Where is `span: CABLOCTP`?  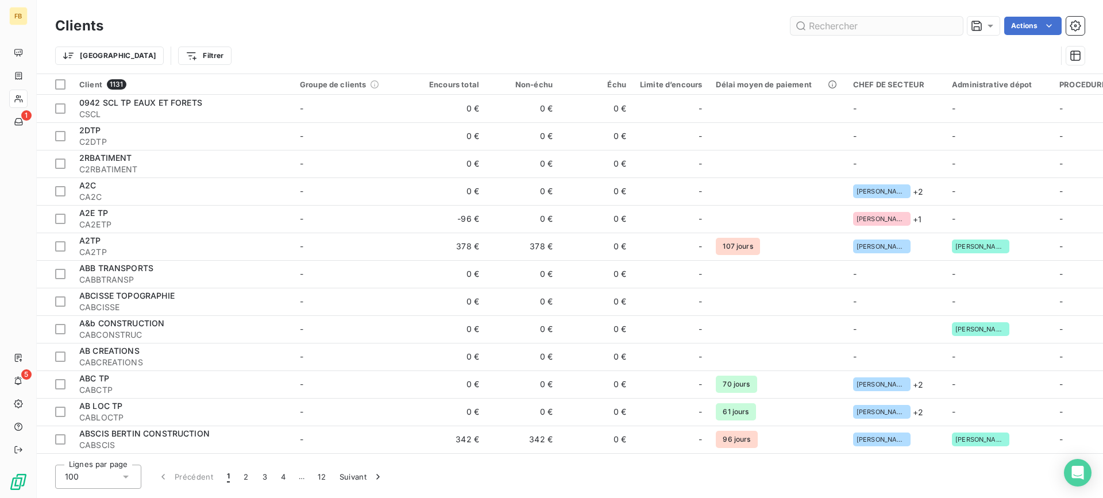
span: CABLOCTP is located at coordinates (183, 418).